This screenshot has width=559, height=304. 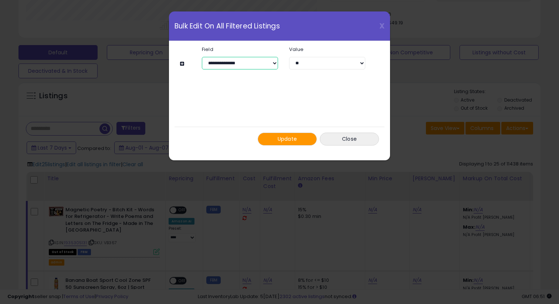 I want to click on span: Update, so click(x=287, y=139).